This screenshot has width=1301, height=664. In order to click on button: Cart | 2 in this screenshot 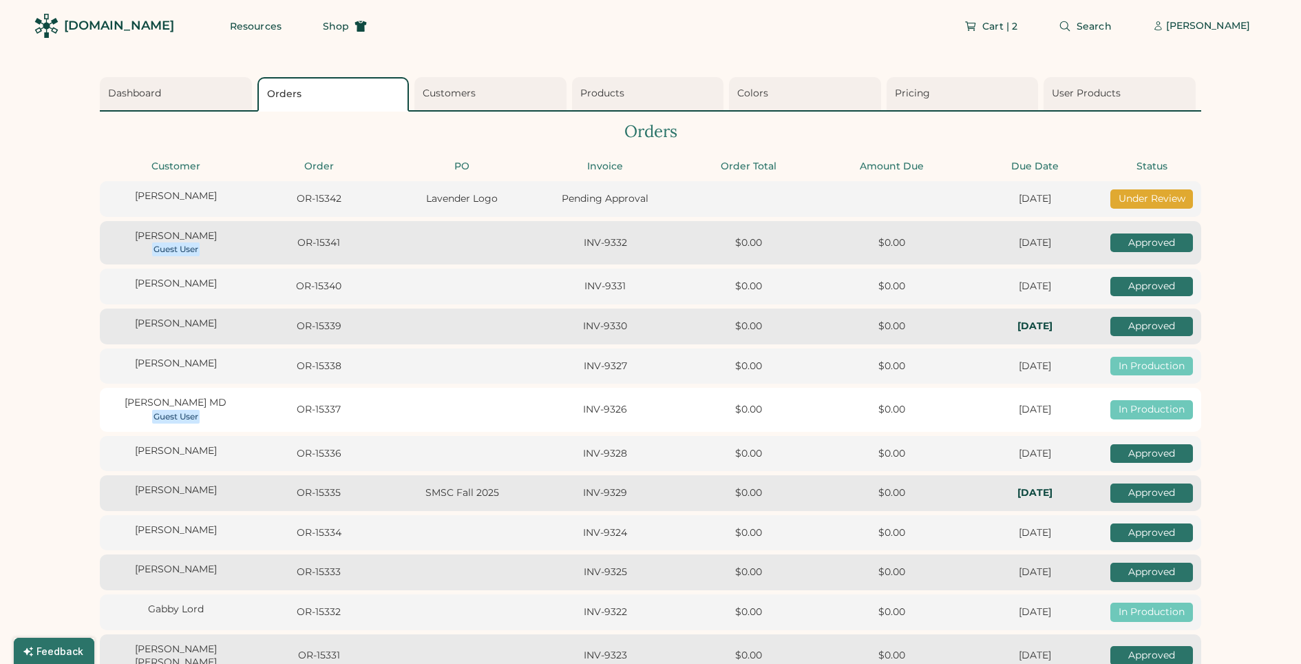, I will do `click(991, 26)`.